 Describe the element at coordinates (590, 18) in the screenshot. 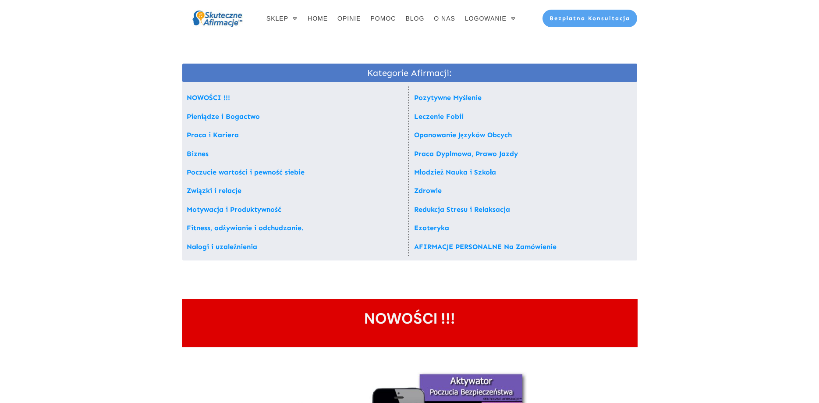

I see `span: Bezpłatna Konsultacja` at that location.